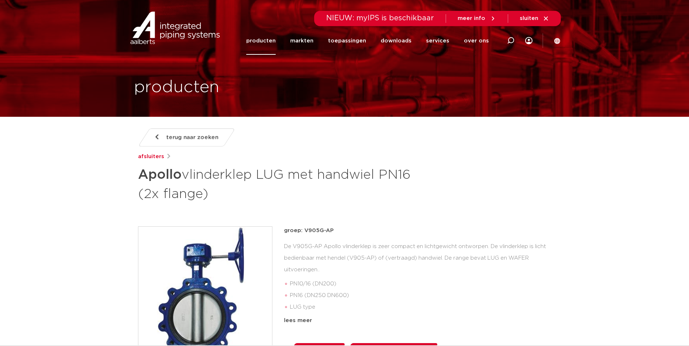 This screenshot has height=346, width=689. I want to click on a: sluiten, so click(534, 19).